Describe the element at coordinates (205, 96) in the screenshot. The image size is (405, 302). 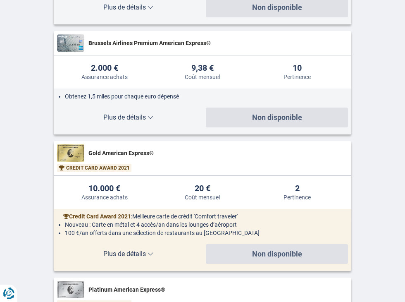
I see `li: Obtenez 1,5 miles pour chaque euro dépensé` at that location.